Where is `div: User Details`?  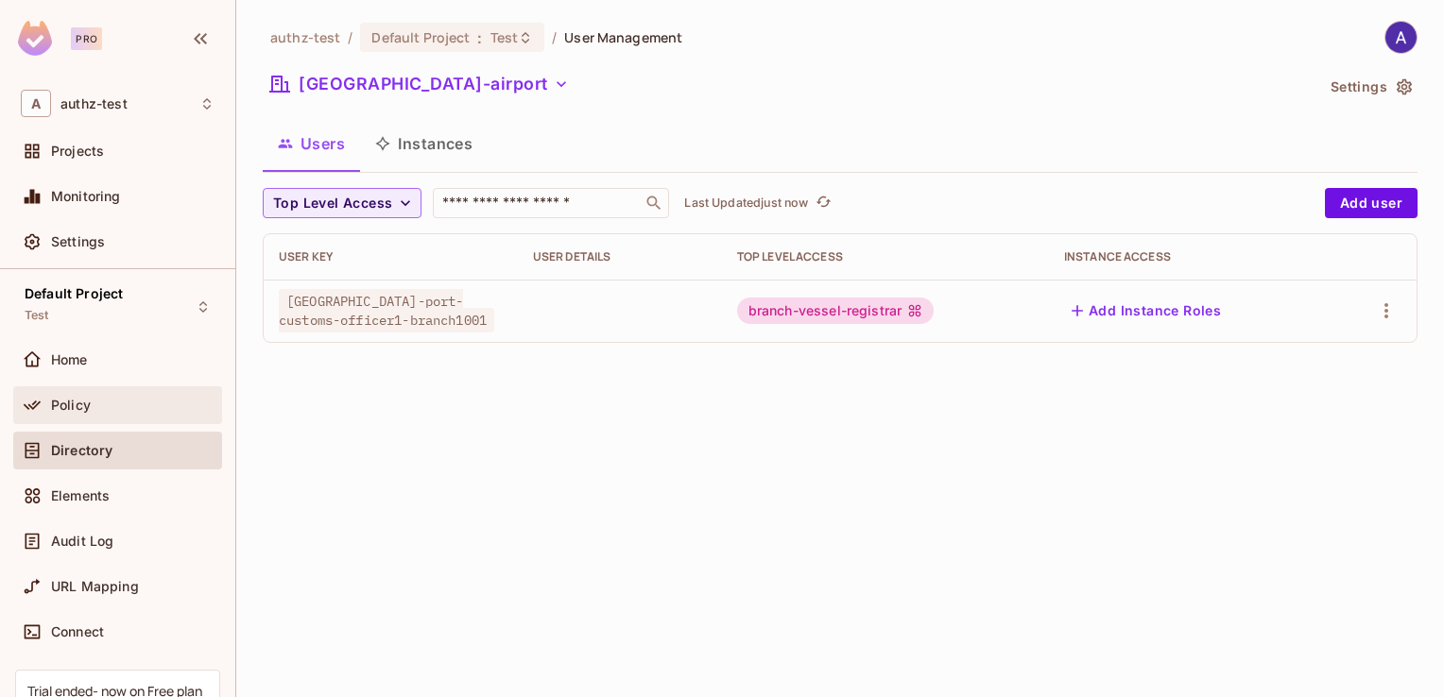
div: User Details is located at coordinates (620, 257).